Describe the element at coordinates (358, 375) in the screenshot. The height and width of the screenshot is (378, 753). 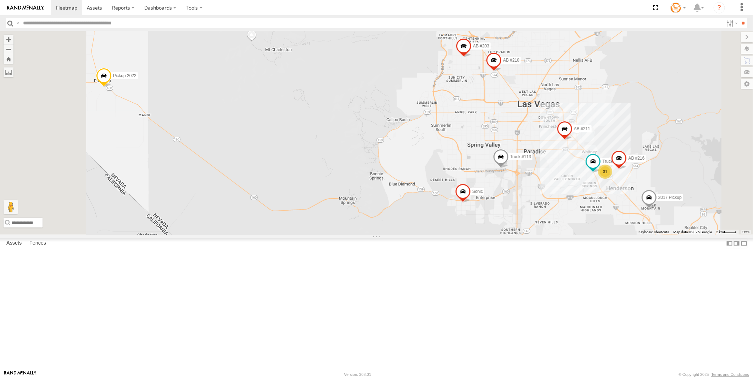
I see `div: Version: 308.01` at that location.